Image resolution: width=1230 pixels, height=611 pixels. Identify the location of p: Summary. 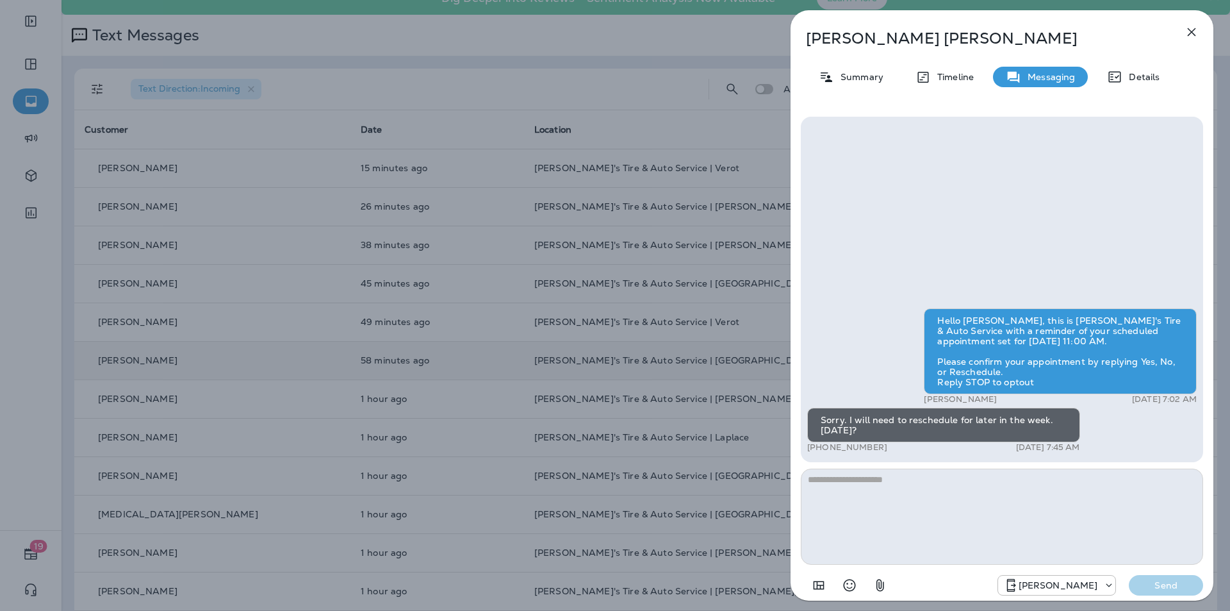
(858, 77).